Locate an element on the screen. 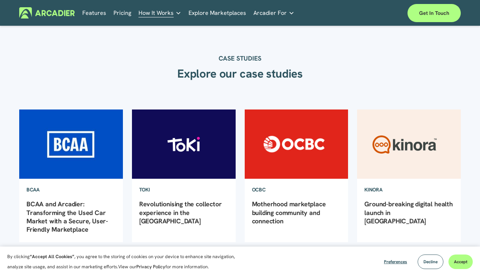 The height and width of the screenshot is (277, 480). strong: Explore our case studies is located at coordinates (240, 74).